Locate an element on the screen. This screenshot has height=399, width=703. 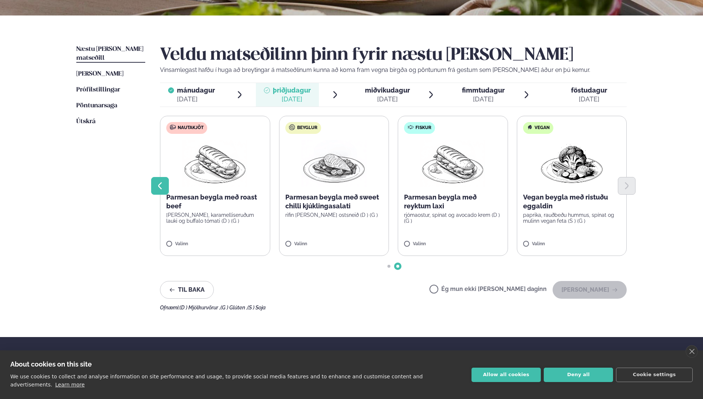
div: Ofnæmi: is located at coordinates (393, 307).